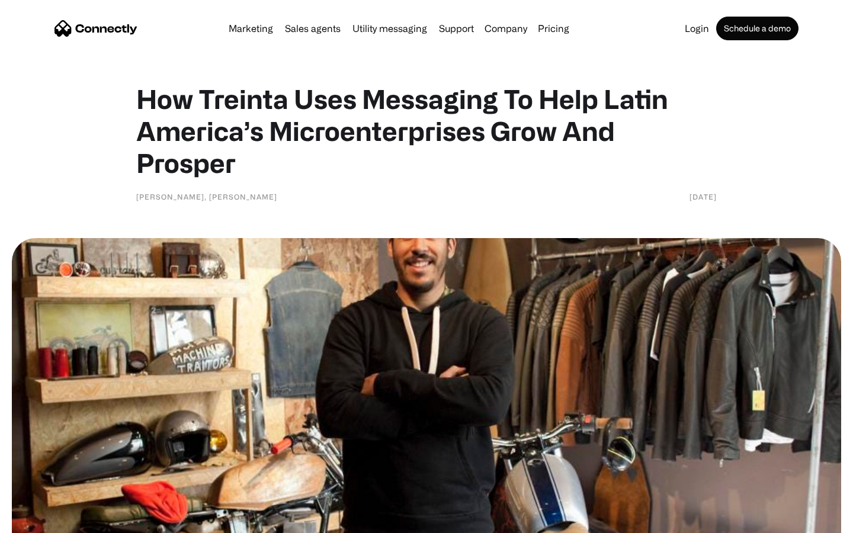 This screenshot has width=853, height=533. What do you see at coordinates (697, 28) in the screenshot?
I see `a: Login` at bounding box center [697, 28].